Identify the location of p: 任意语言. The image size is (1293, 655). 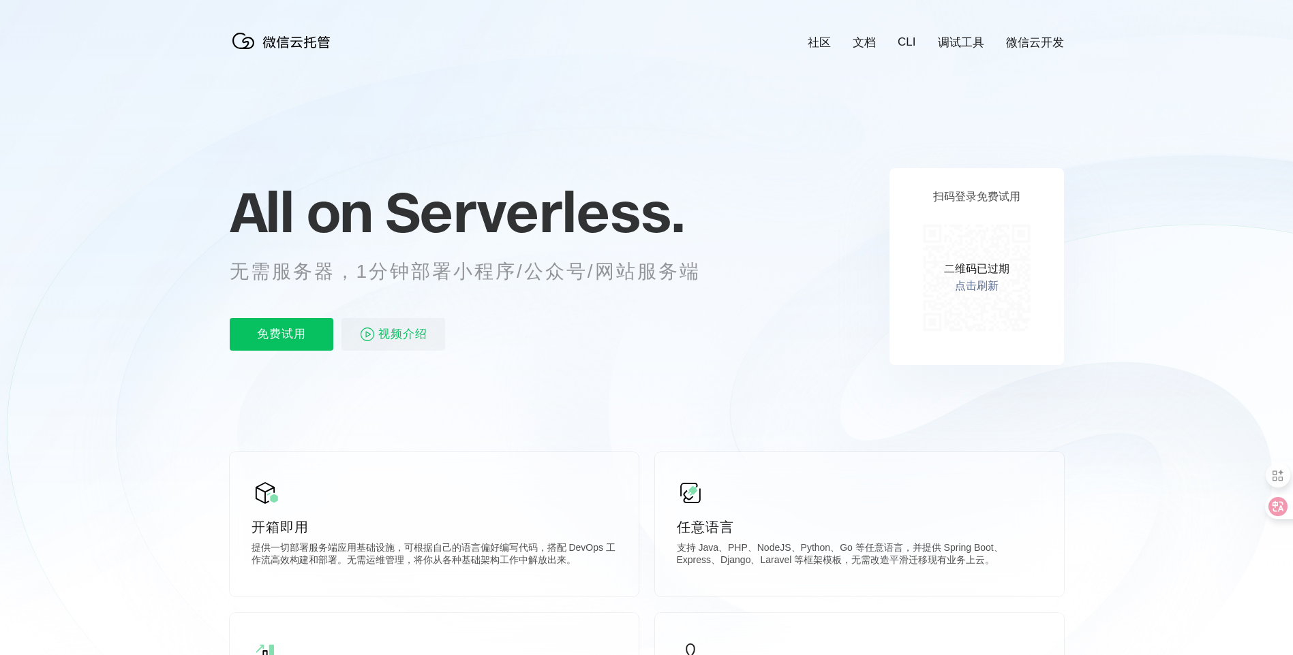
(859, 527).